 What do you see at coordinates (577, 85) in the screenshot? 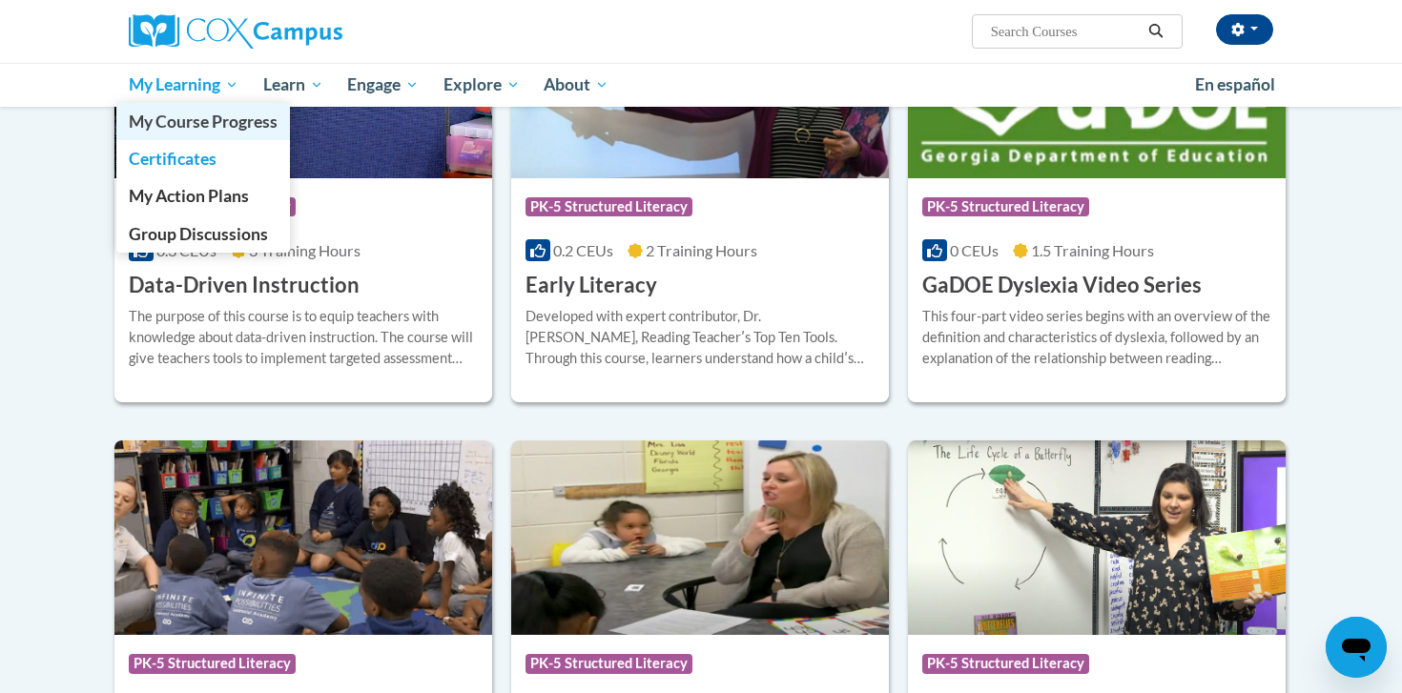
I see `a: About` at bounding box center [577, 85].